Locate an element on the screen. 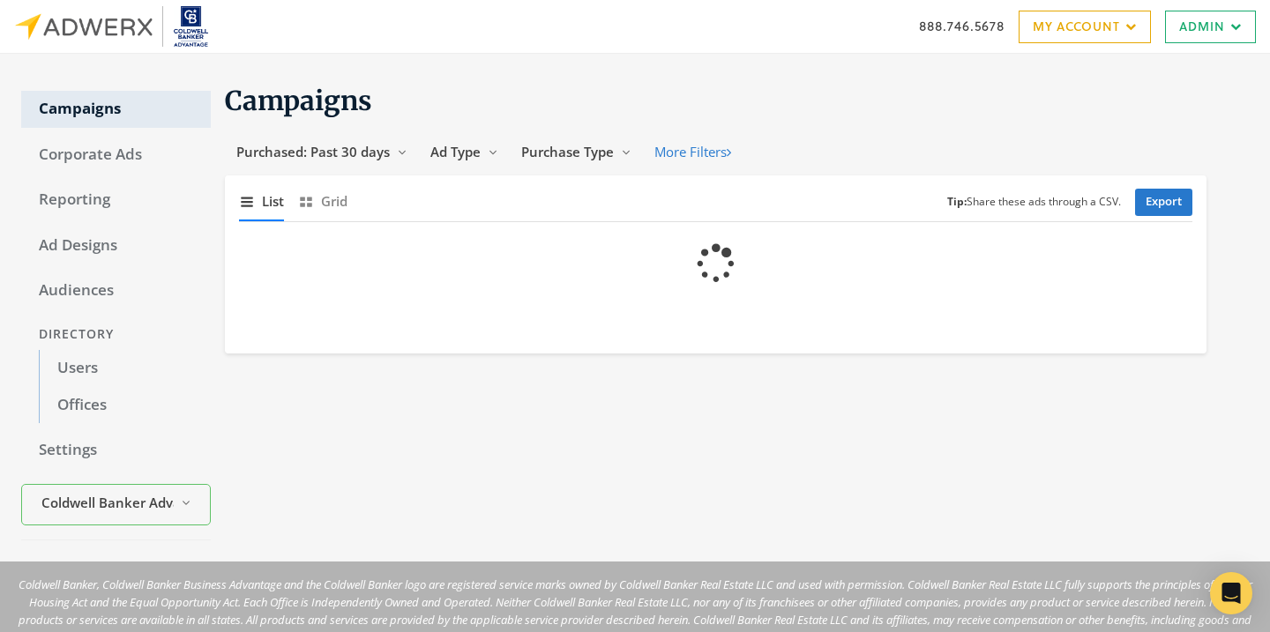 The image size is (1270, 632). span: Ad Type is located at coordinates (455, 152).